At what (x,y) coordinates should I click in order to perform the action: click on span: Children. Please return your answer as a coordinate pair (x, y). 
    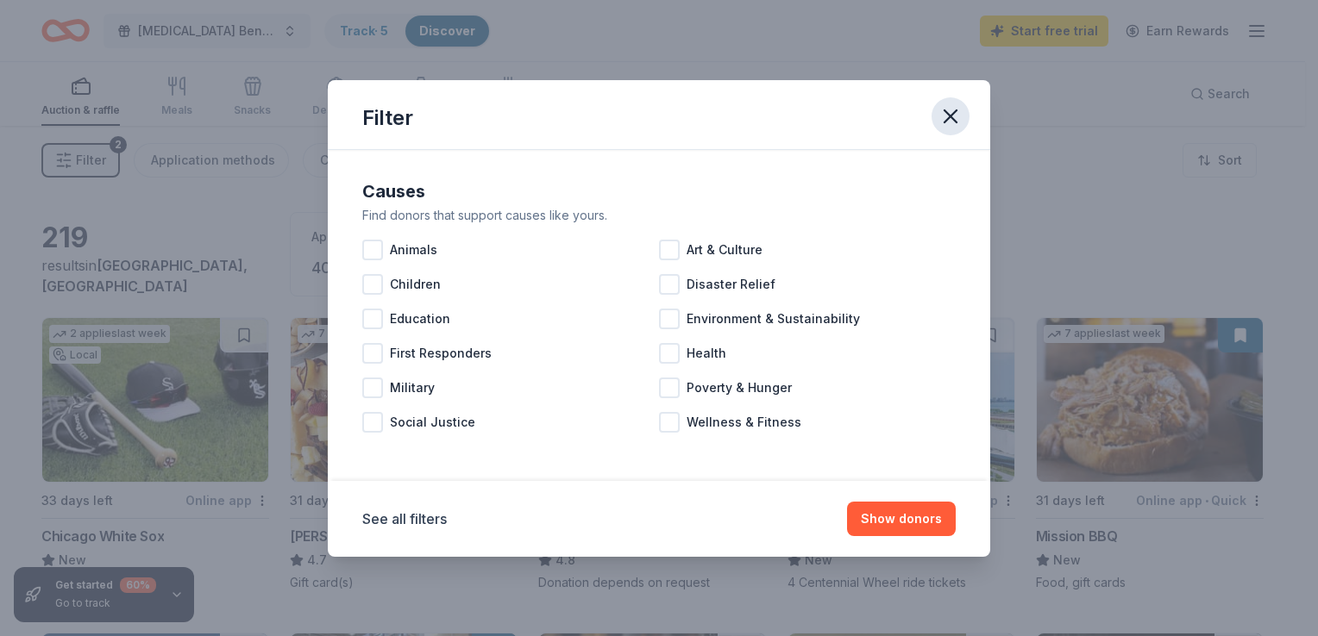
    Looking at the image, I should click on (415, 285).